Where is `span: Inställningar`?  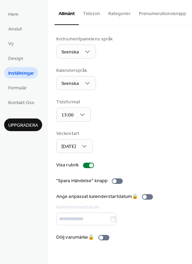
span: Inställningar is located at coordinates (21, 73).